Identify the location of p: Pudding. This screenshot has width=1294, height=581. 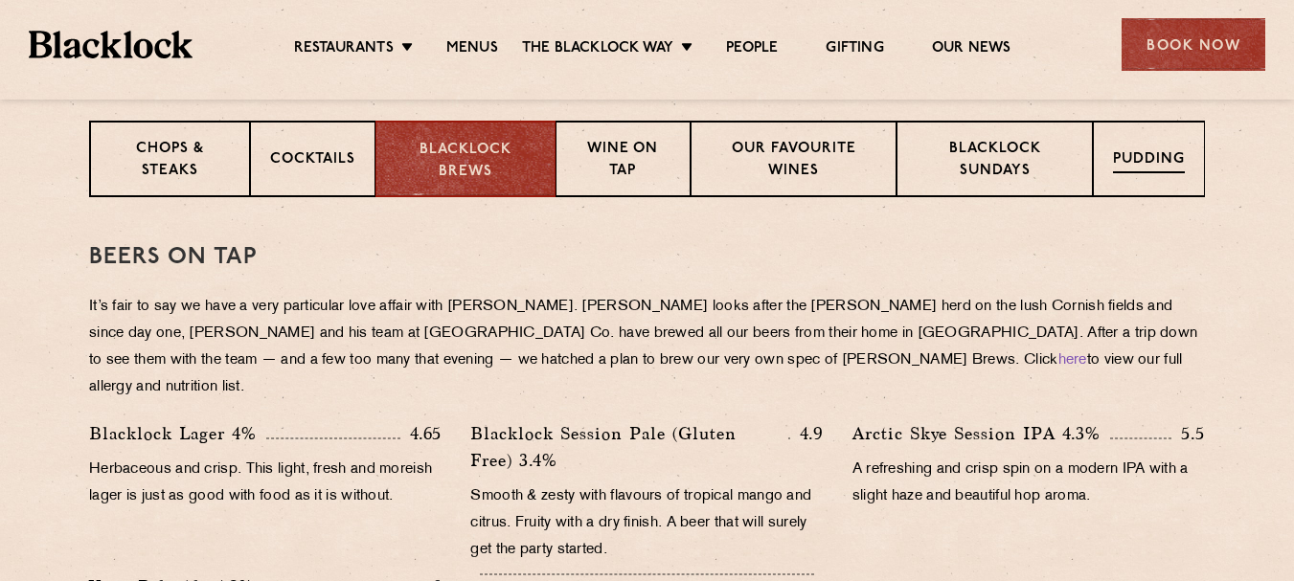
(1148, 161).